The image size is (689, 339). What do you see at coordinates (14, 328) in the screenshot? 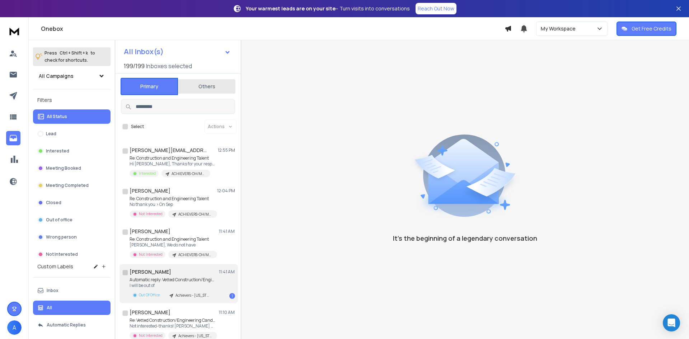
I see `span: A` at bounding box center [14, 328].